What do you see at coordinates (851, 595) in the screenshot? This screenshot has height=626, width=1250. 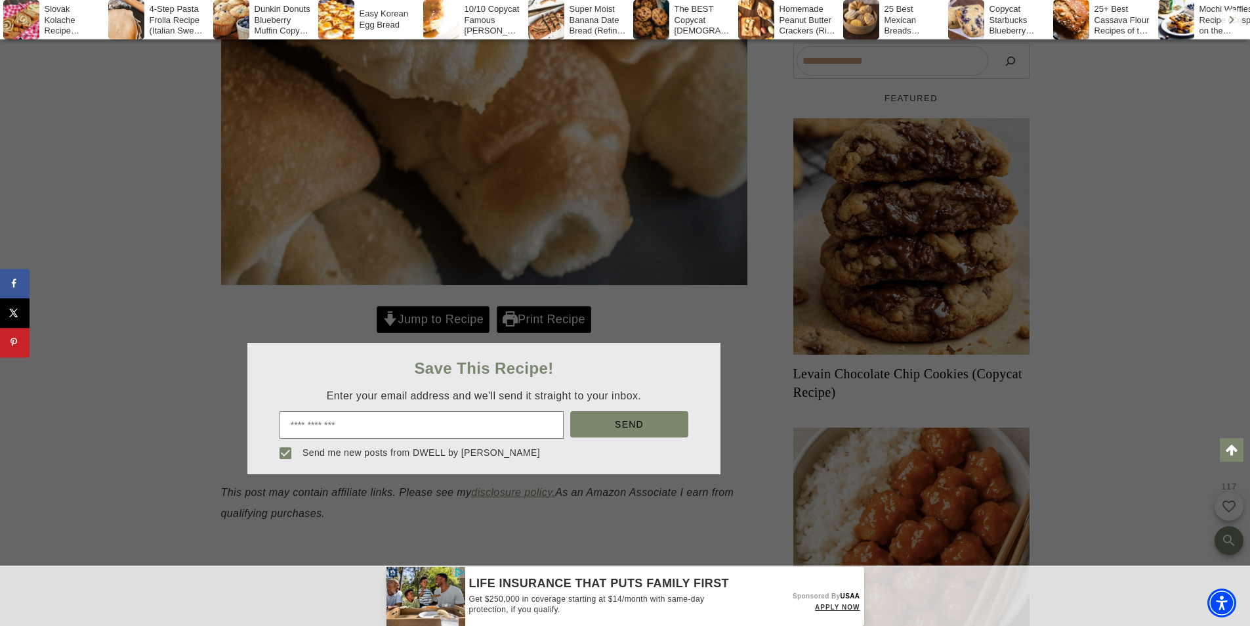 I see `span: USAA` at bounding box center [851, 595].